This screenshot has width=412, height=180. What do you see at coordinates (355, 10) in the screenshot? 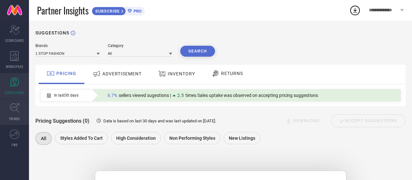
I see `div: Open download list` at bounding box center [355, 10].